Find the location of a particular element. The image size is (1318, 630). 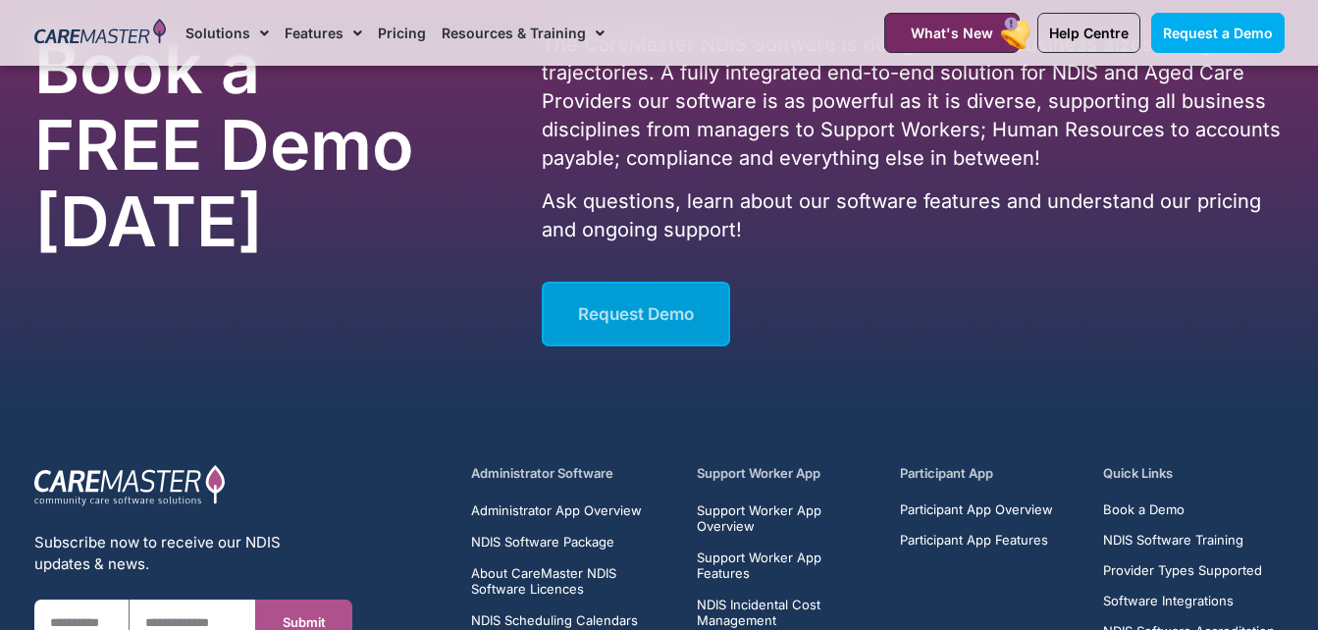

span: Software Integrations is located at coordinates (1168, 601).